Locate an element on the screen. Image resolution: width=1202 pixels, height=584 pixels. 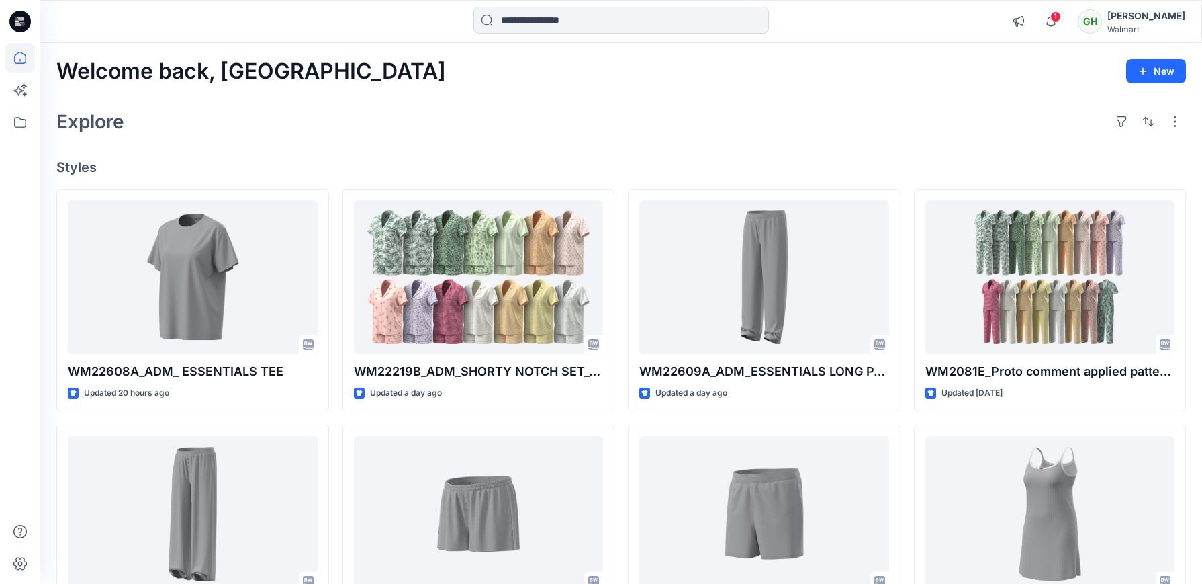
h2: Explore is located at coordinates (90, 122).